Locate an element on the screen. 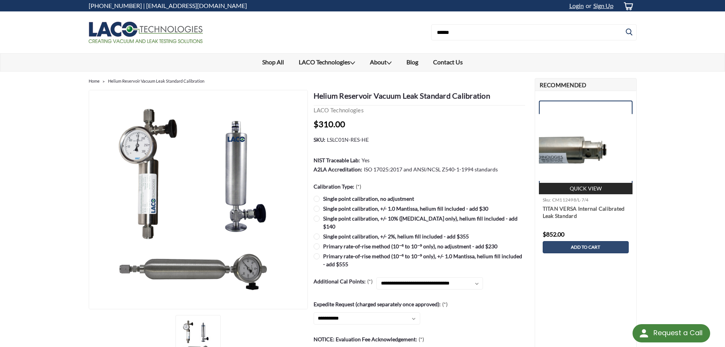 The height and width of the screenshot is (347, 725). a: Contact Us is located at coordinates (448, 62).